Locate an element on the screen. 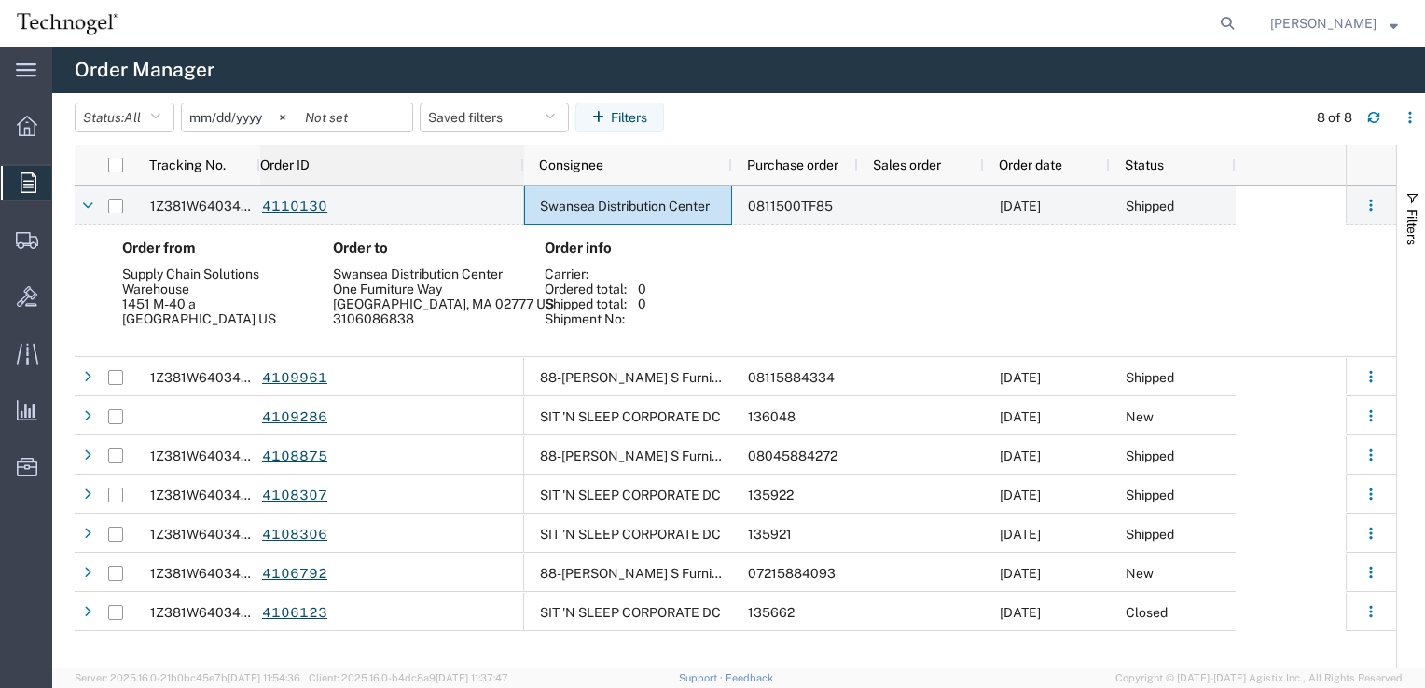  span: 1Z381W640342909471 is located at coordinates (222, 613).